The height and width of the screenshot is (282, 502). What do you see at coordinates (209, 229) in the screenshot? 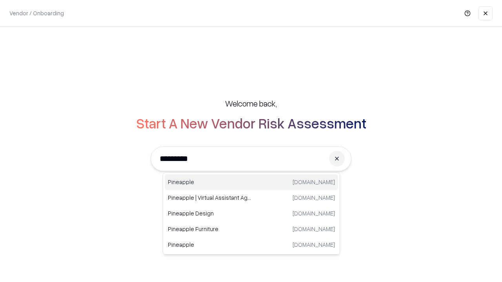
I see `p: Pineapple Furniture` at bounding box center [209, 229].